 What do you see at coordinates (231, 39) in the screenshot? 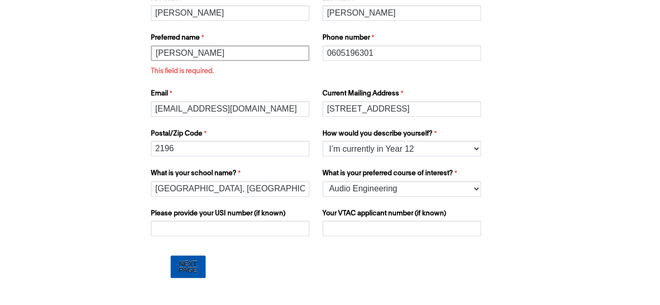
I see `label: Preferred name` at bounding box center [231, 39].